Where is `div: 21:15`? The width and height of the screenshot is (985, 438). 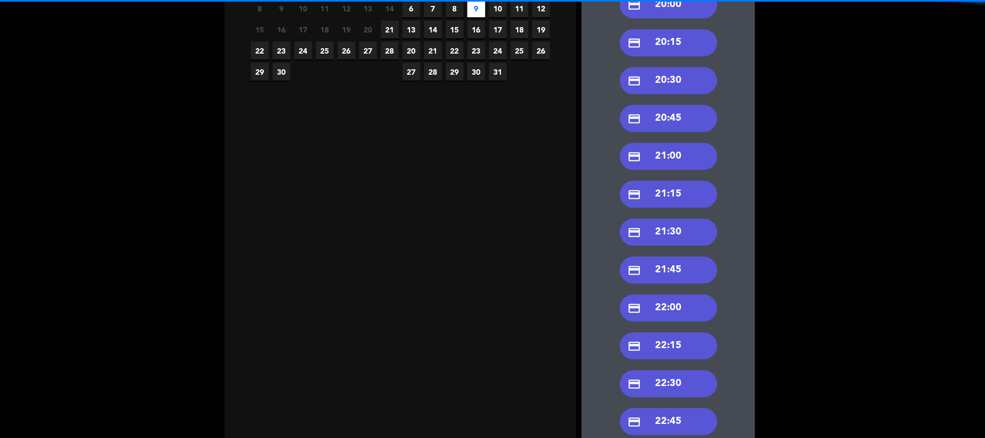 div: 21:15 is located at coordinates (669, 194).